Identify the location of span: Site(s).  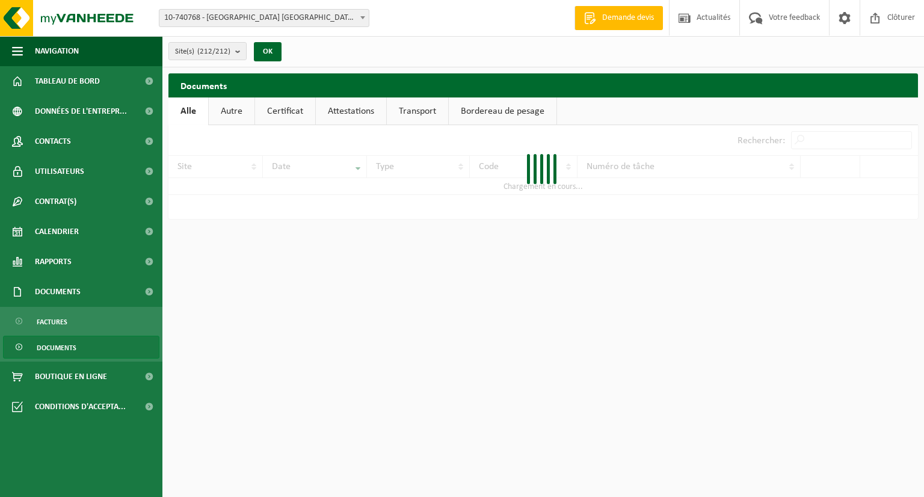
(203, 52).